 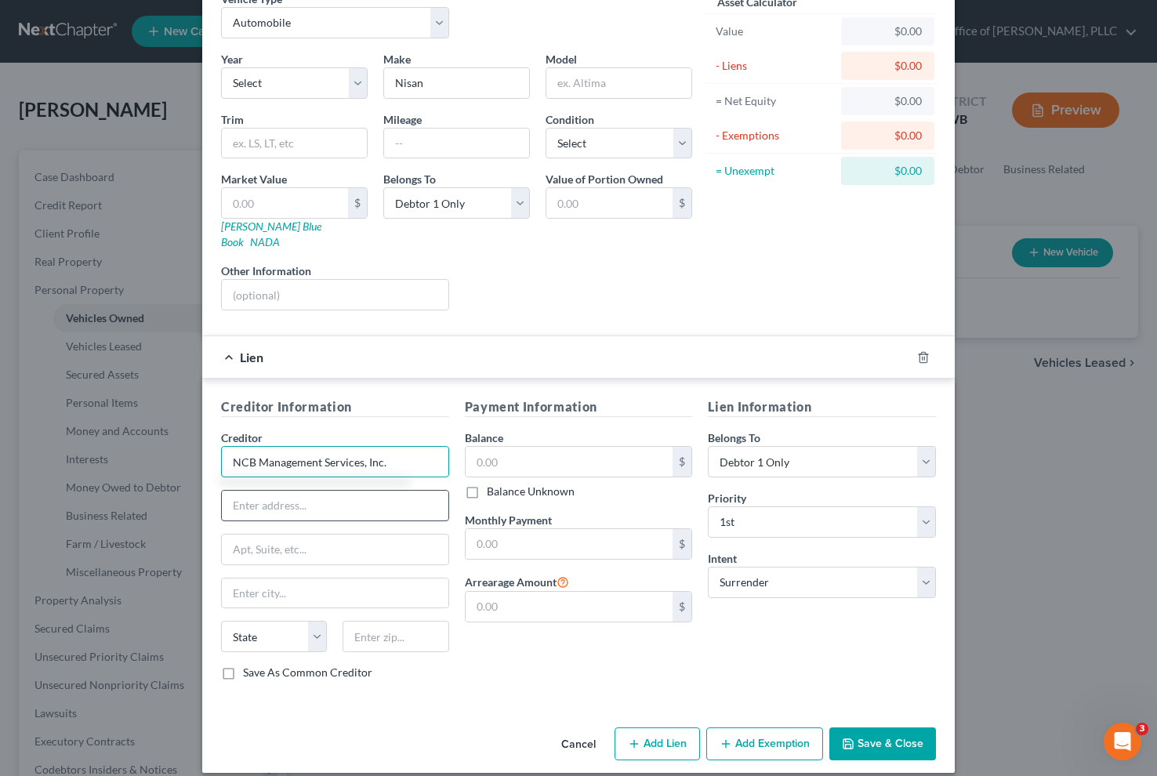 I want to click on input: Apt, Suite, etc..., so click(x=335, y=550).